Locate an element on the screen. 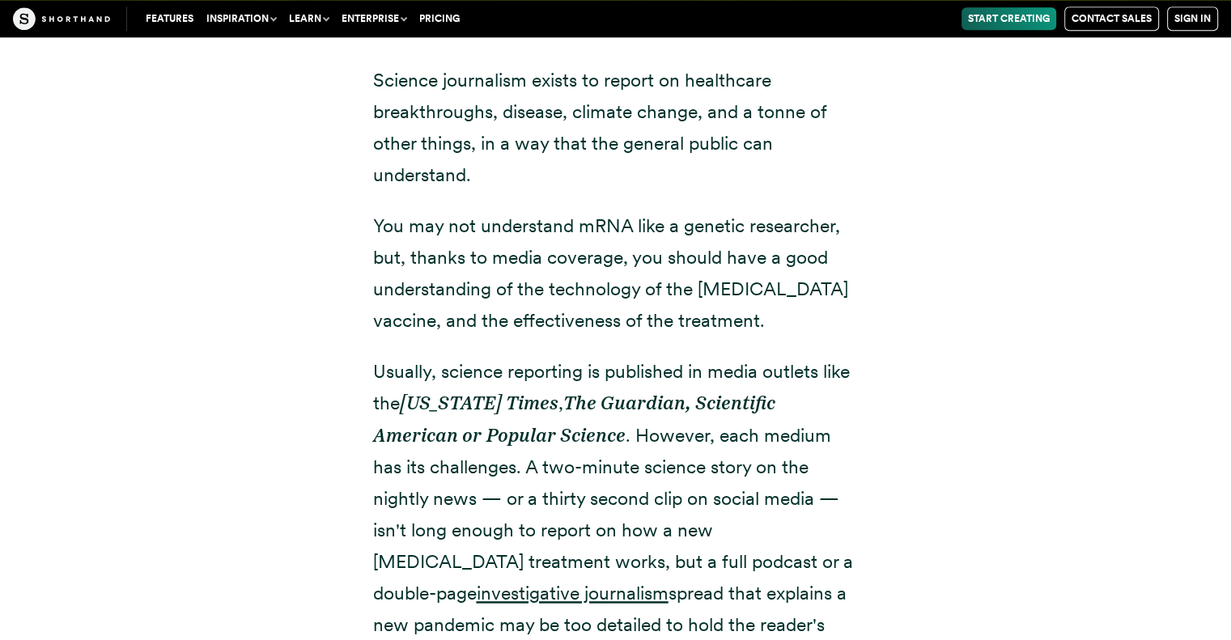 This screenshot has width=1231, height=640. button: Enterprise is located at coordinates (374, 19).